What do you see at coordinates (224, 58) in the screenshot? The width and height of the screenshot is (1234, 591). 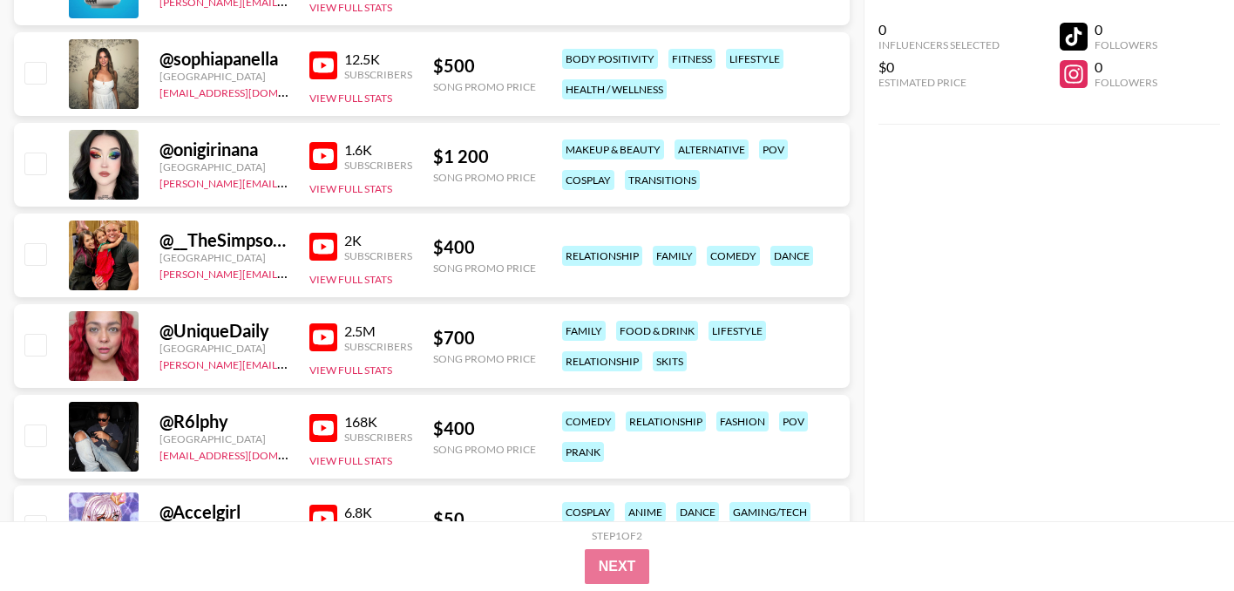 I see `div: @ sophiapanella` at bounding box center [224, 58].